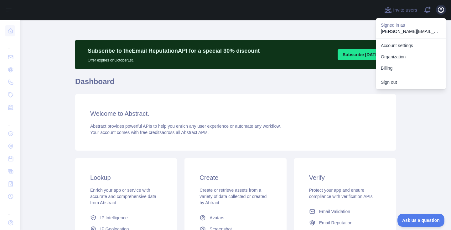  What do you see at coordinates (401, 10) in the screenshot?
I see `button: Invite users` at bounding box center [401, 10].